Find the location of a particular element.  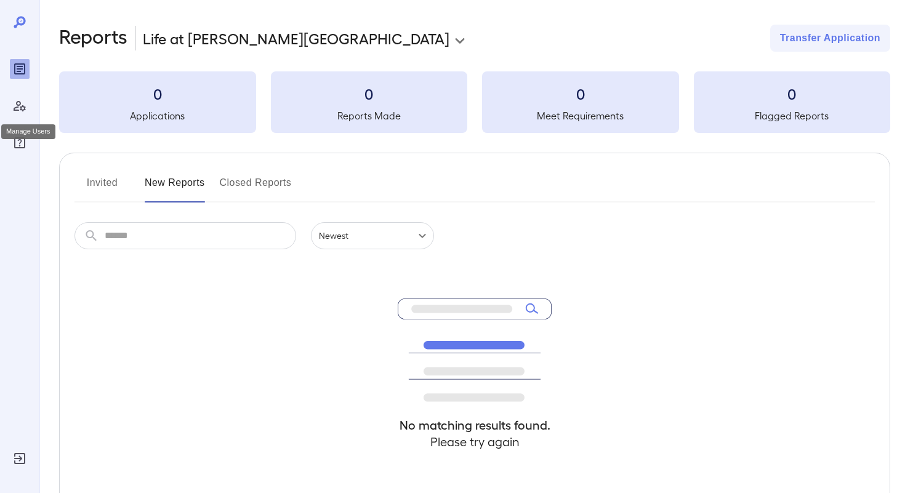

button: Invited is located at coordinates (102, 188).